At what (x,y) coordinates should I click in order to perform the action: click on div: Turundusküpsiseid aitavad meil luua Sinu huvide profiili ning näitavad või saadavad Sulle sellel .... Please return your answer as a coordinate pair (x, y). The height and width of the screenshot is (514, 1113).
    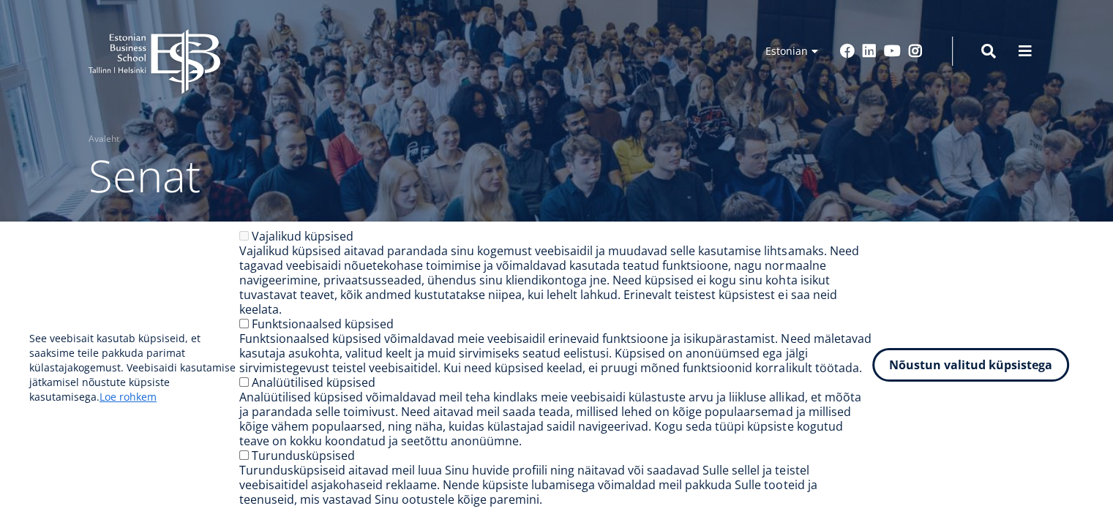
    Looking at the image, I should click on (555, 485).